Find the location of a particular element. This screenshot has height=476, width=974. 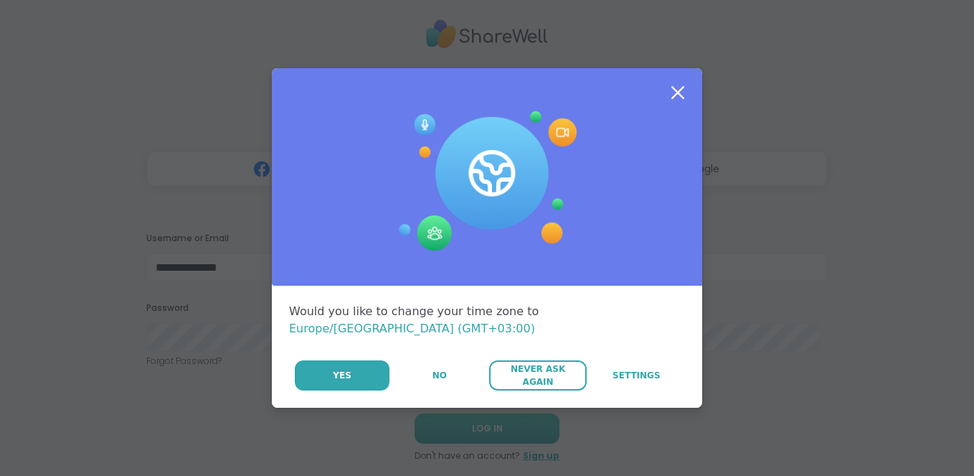

a: Settings is located at coordinates (636, 375).